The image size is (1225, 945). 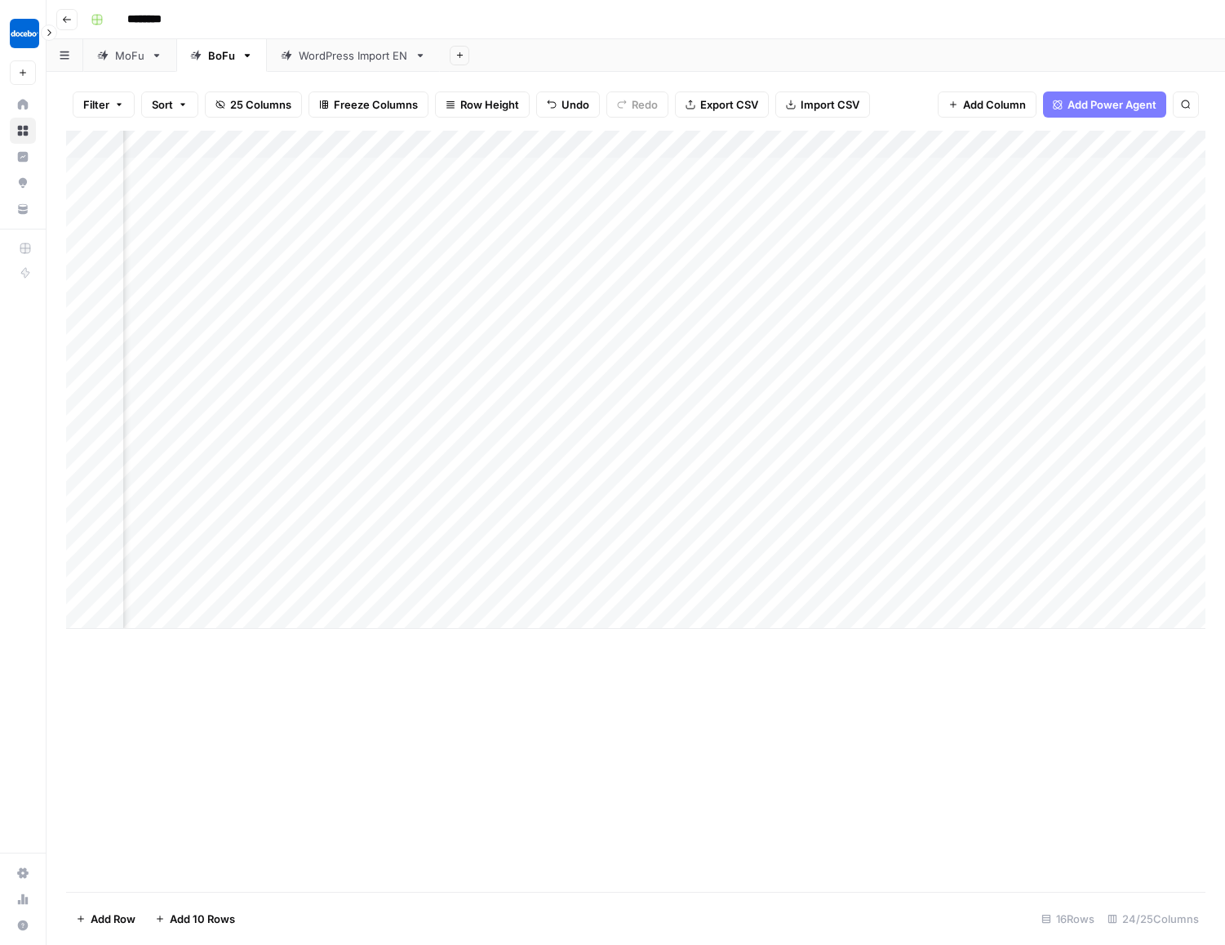 I want to click on button: Import CSV, so click(x=823, y=104).